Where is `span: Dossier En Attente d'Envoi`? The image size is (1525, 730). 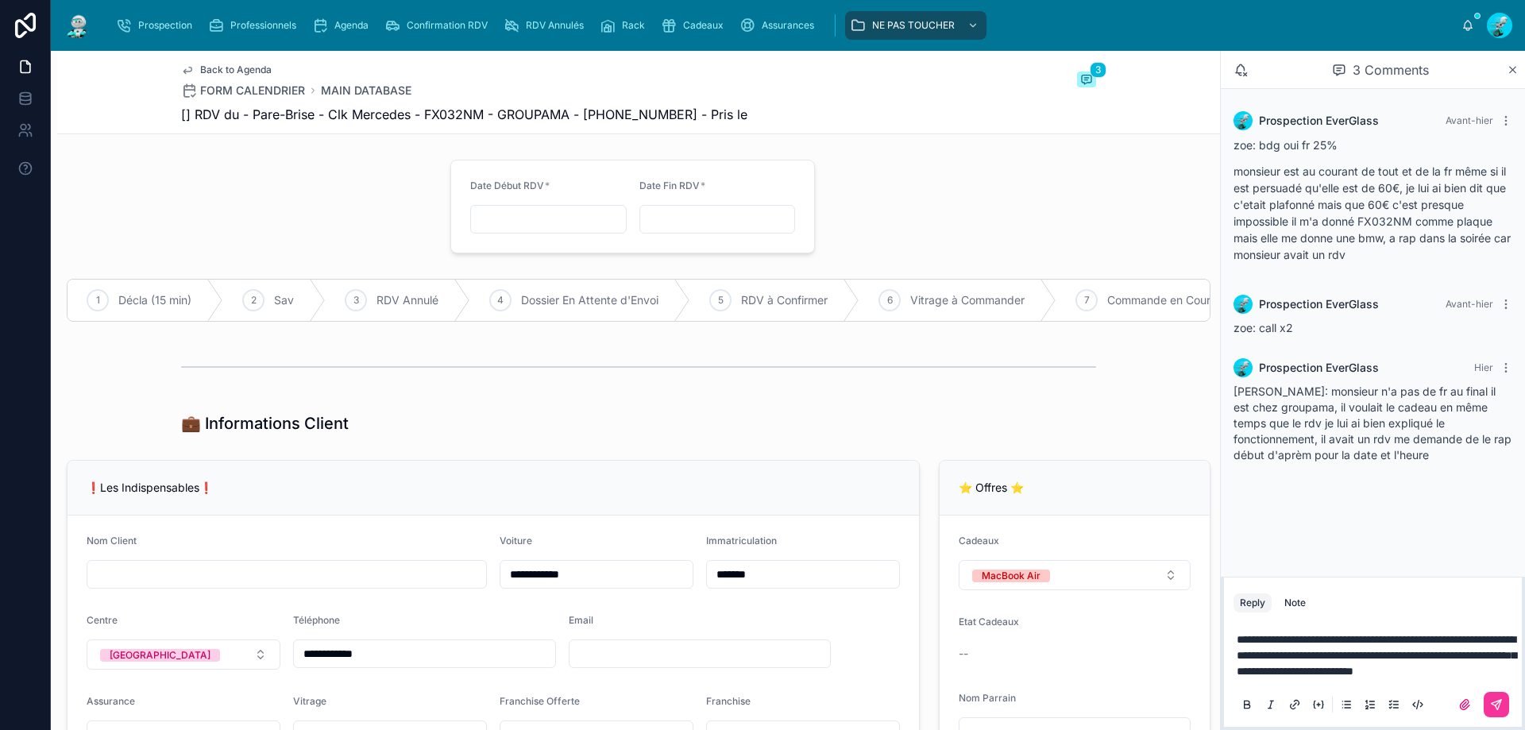 span: Dossier En Attente d'Envoi is located at coordinates (589, 300).